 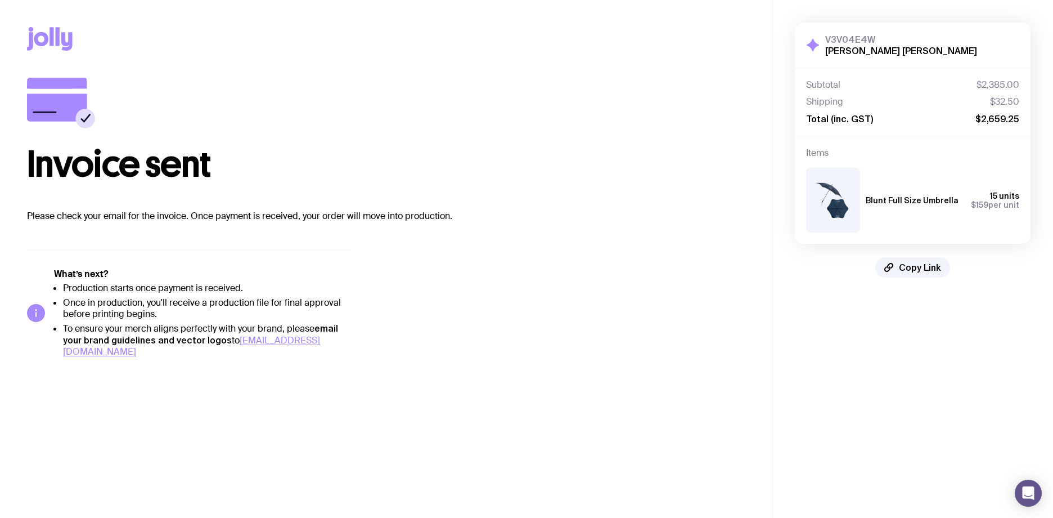 What do you see at coordinates (1028, 493) in the screenshot?
I see `div: Open Intercom Messenger` at bounding box center [1028, 493].